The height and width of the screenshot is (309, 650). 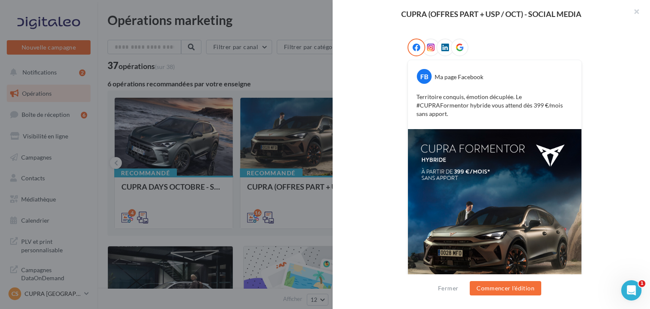 What do you see at coordinates (495, 105) in the screenshot?
I see `p: Territoire conquis, émotion décuplée. Le #CUPRAFormentor hybride vous attend dès 399 €/mois sans ...` at bounding box center [495, 105].